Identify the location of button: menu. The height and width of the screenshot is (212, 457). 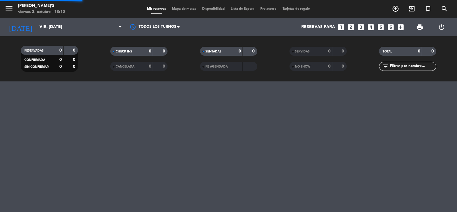
(9, 9).